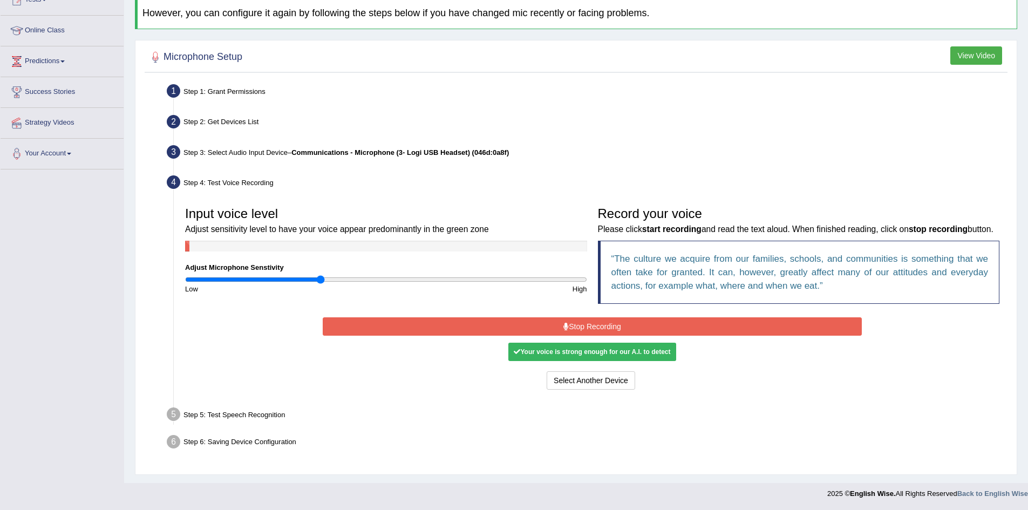 The image size is (1028, 510). What do you see at coordinates (489, 289) in the screenshot?
I see `div: High` at bounding box center [489, 289].